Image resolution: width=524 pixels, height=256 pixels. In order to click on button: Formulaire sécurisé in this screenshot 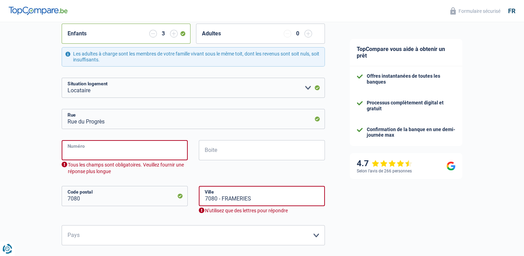, I will do `click(475, 11)`.